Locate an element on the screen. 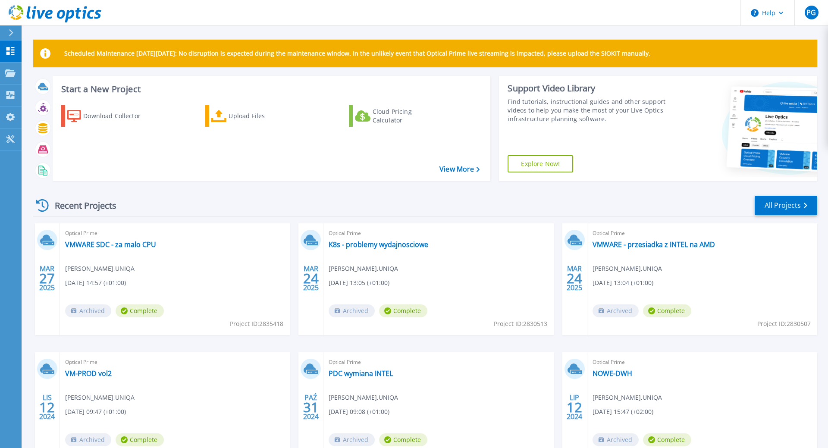 The image size is (828, 448). a: Upload Files is located at coordinates (253, 116).